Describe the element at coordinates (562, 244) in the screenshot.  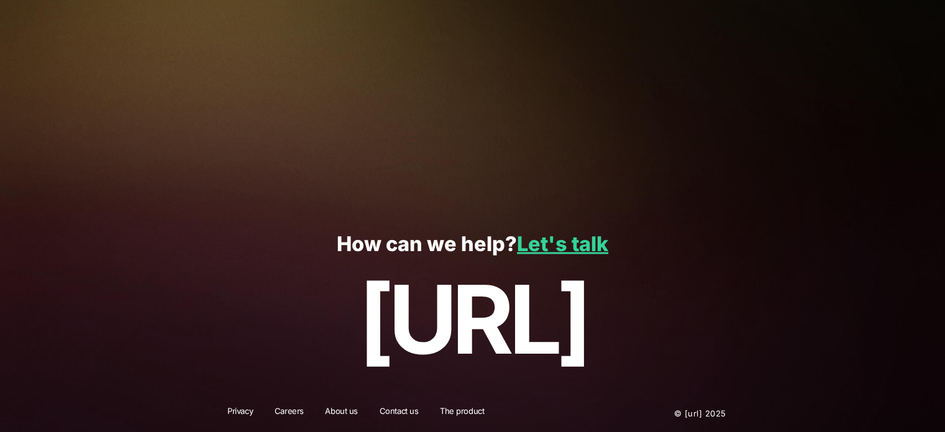
I see `a: Let's talk` at that location.